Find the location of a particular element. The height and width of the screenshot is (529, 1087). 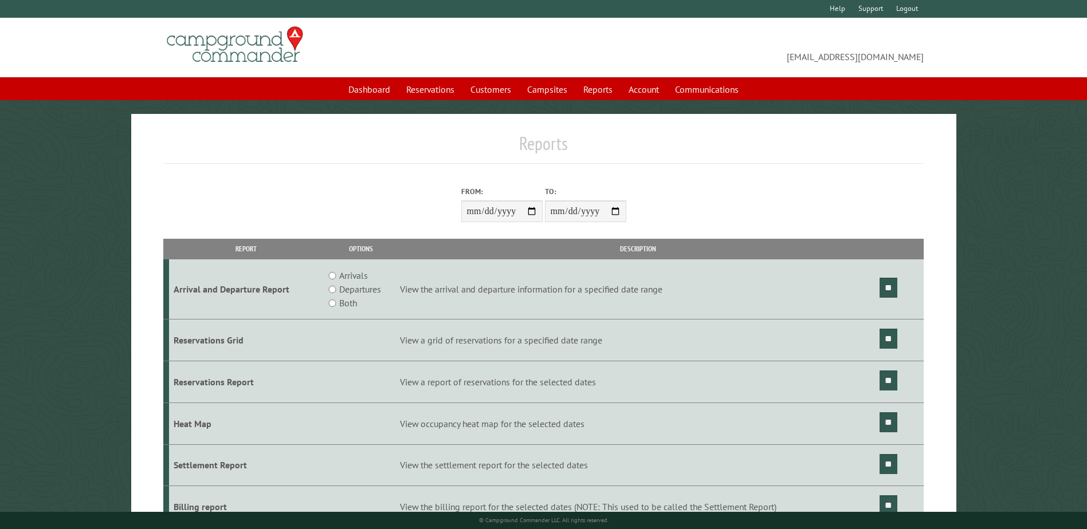

td: View the arrival and departure information for a specified date range is located at coordinates (638, 289).